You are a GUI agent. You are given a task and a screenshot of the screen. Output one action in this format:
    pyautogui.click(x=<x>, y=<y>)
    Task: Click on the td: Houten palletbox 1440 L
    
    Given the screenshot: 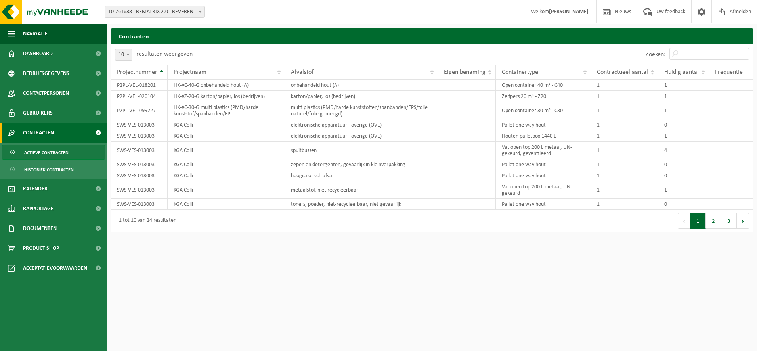 What is the action you would take?
    pyautogui.click(x=543, y=136)
    